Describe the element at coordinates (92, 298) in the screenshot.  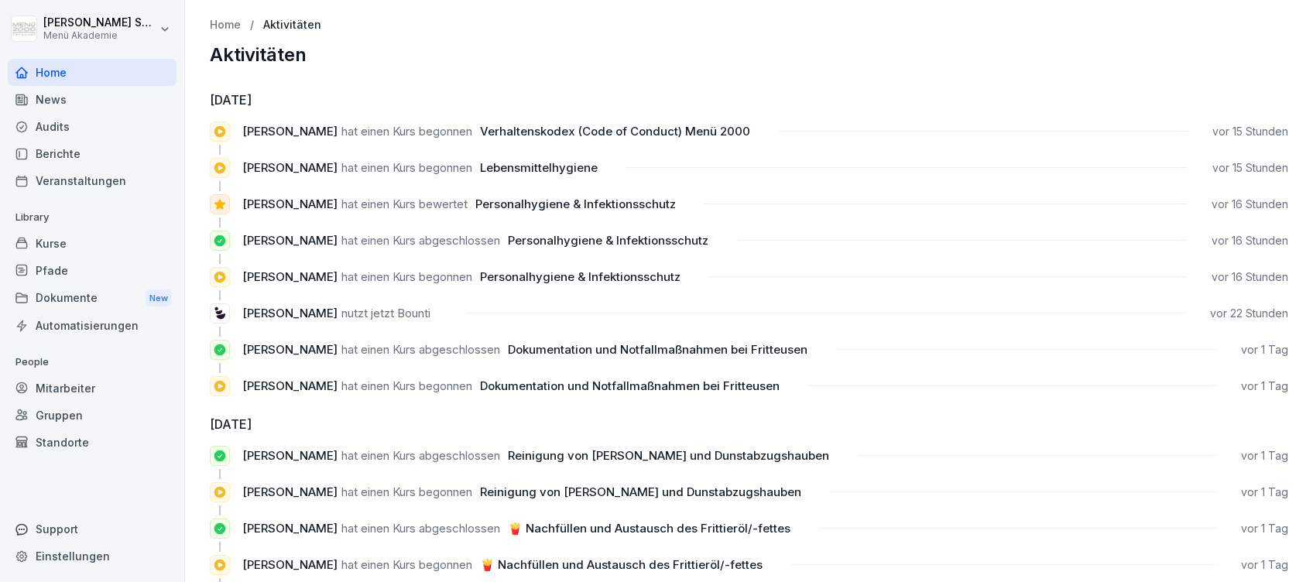
I see `div: Dokumente` at that location.